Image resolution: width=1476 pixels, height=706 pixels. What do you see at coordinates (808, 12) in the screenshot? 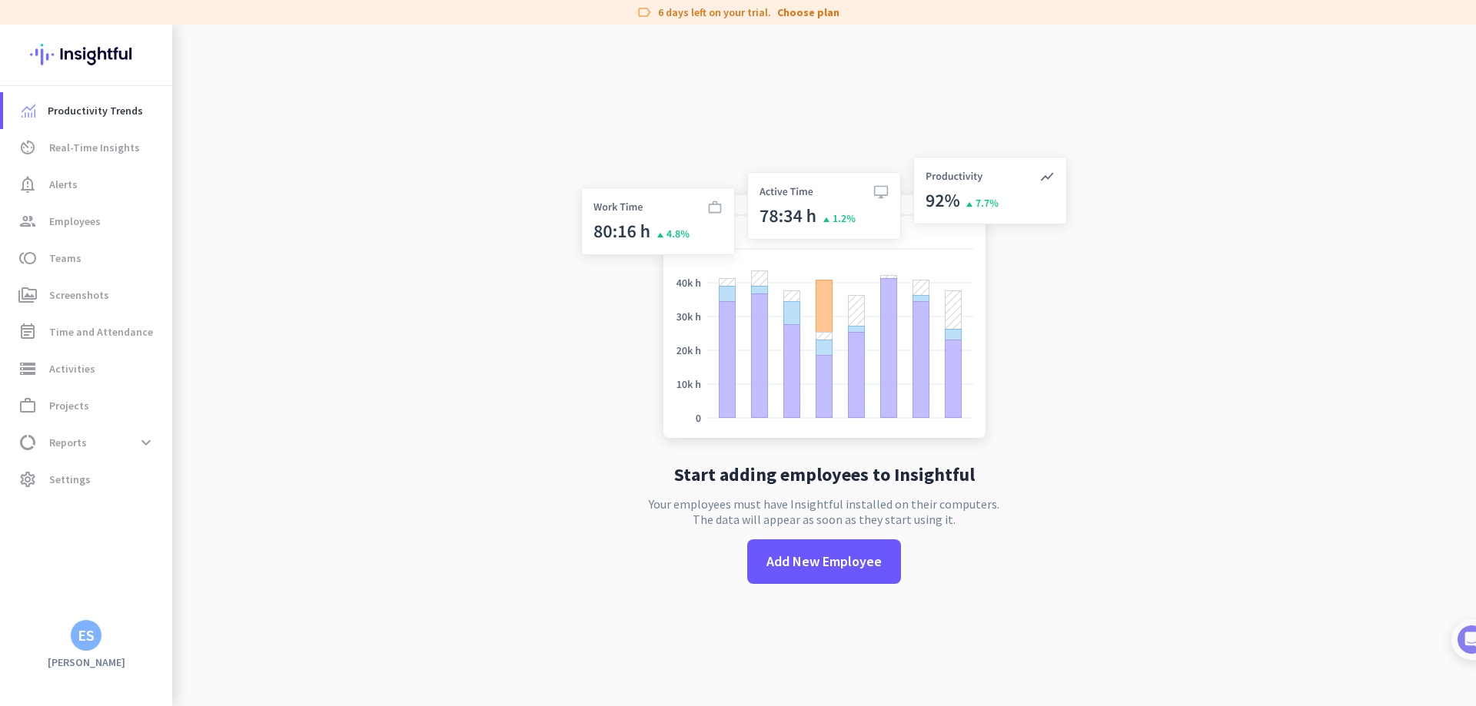
I see `a: Choose plan` at bounding box center [808, 12].